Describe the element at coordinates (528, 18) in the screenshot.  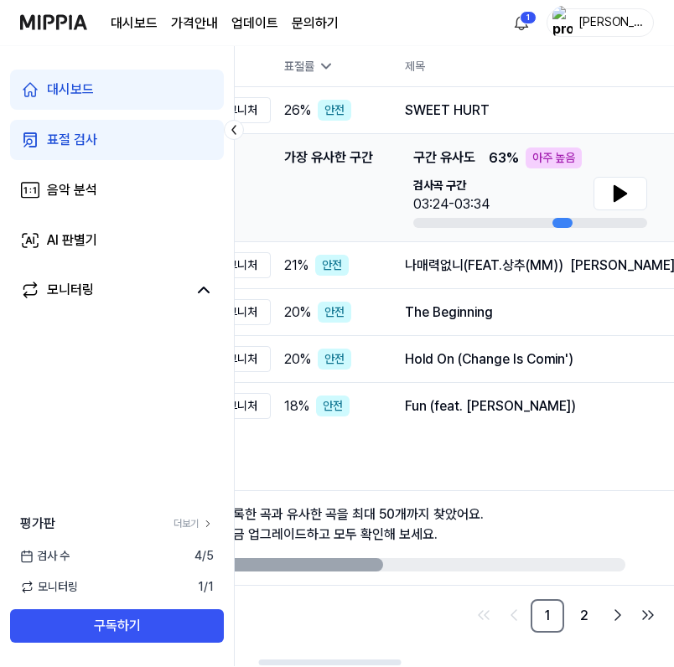
I see `div: 1` at that location.